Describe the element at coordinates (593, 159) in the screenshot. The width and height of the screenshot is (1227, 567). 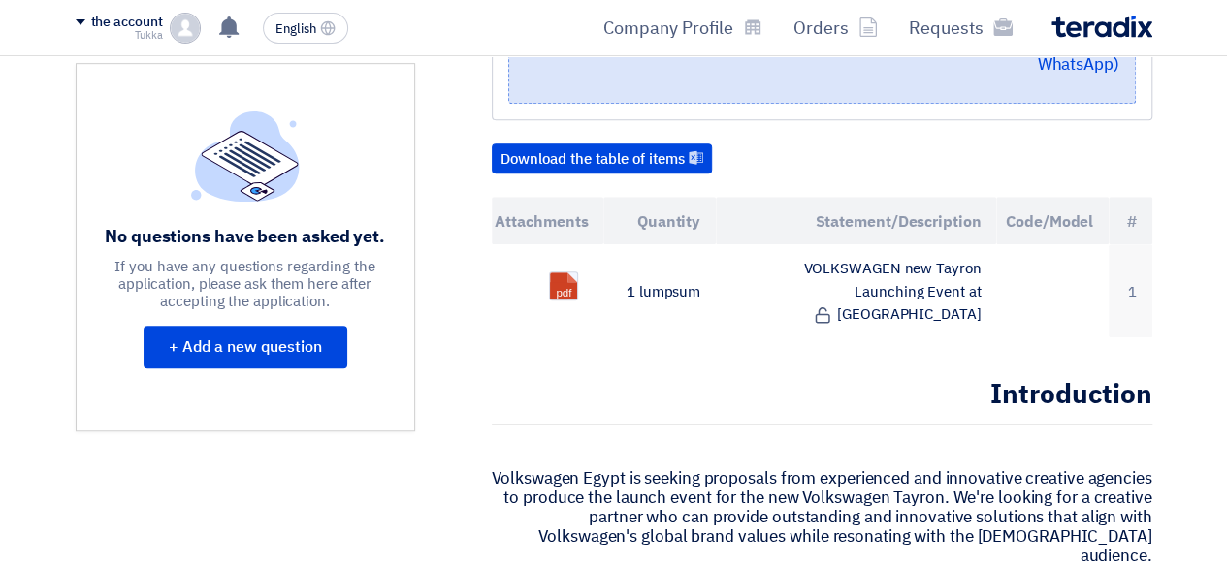
I see `font: Download the table of items` at that location.